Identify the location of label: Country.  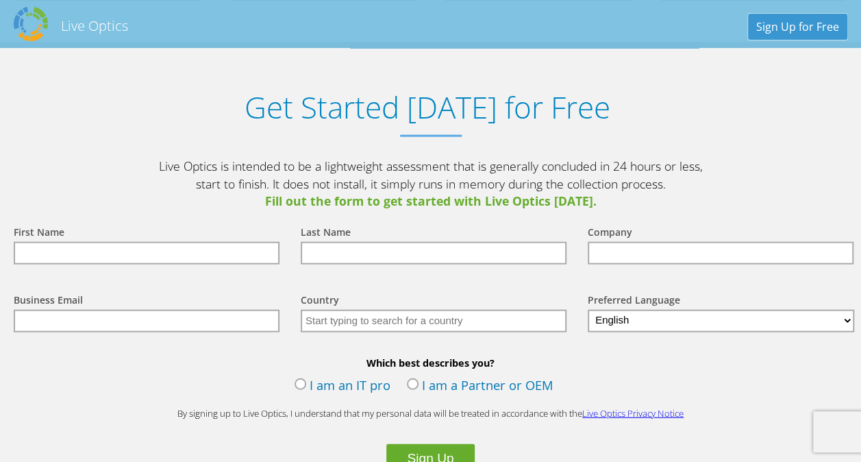
(320, 301).